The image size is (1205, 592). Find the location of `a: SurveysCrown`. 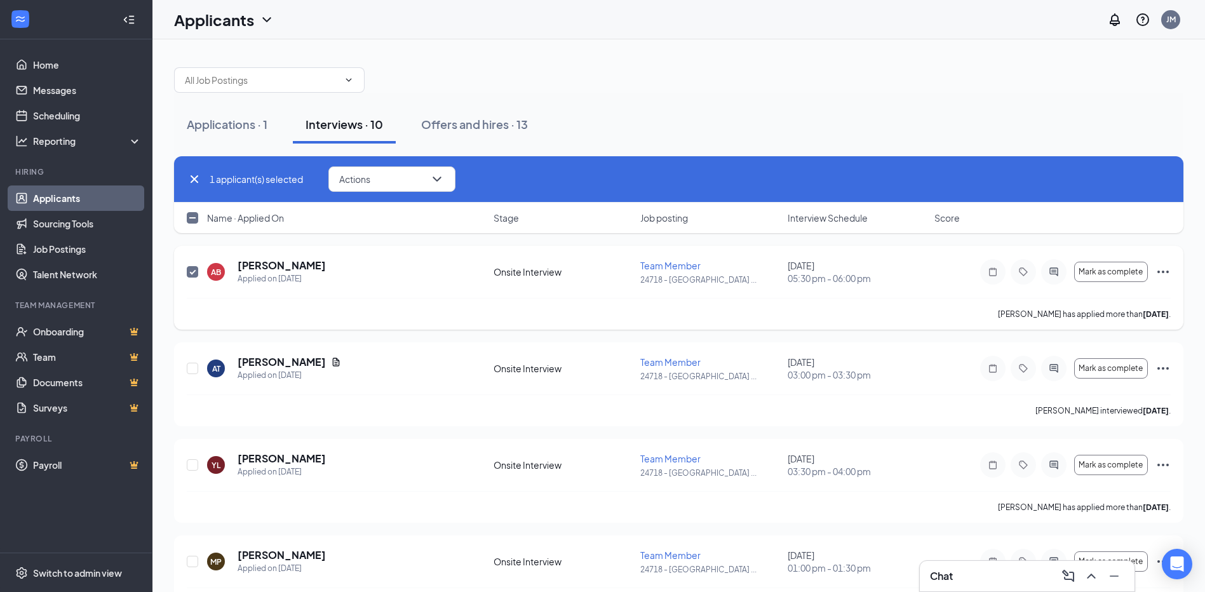

a: SurveysCrown is located at coordinates (87, 408).